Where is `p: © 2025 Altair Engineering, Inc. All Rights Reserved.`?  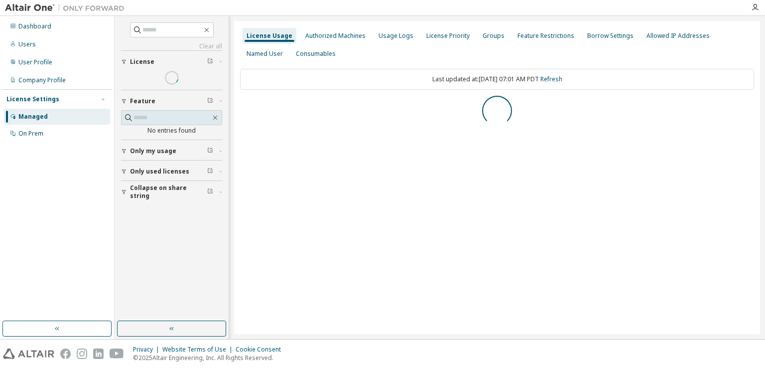
p: © 2025 Altair Engineering, Inc. All Rights Reserved. is located at coordinates (210, 357).